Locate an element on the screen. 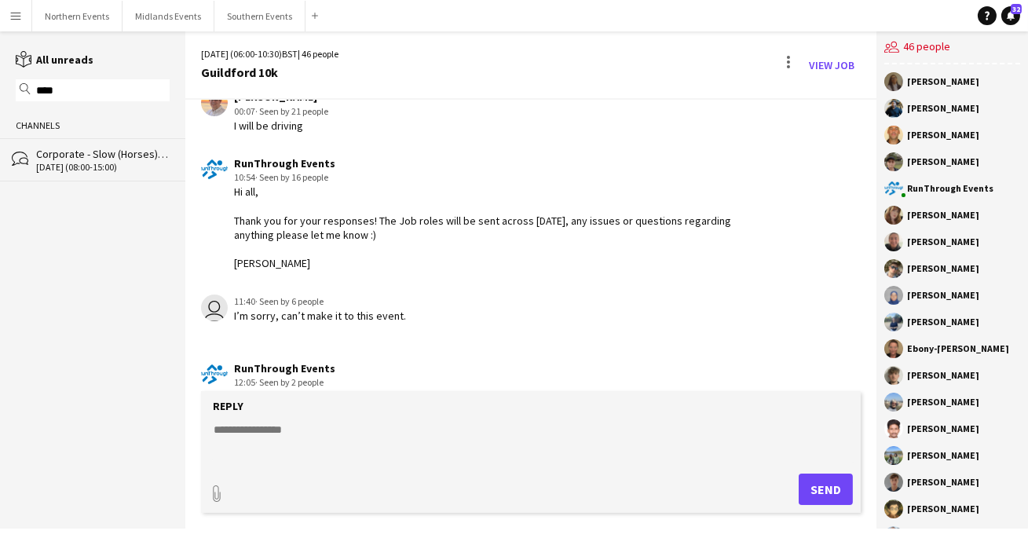 This screenshot has width=1028, height=538. a: View Job is located at coordinates (831, 65).